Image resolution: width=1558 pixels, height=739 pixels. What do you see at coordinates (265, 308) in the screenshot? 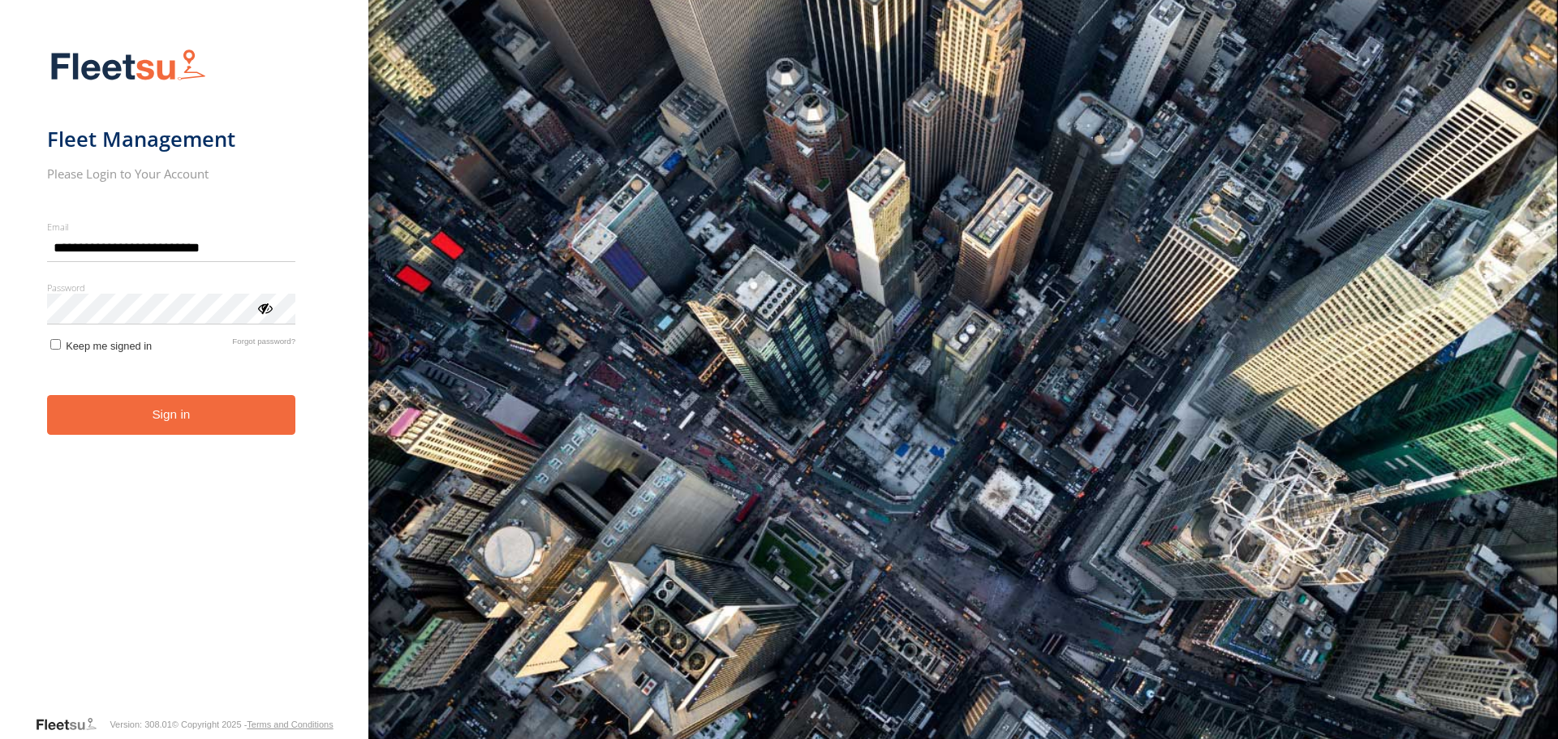
I see `div: ViewPassword` at bounding box center [265, 308].